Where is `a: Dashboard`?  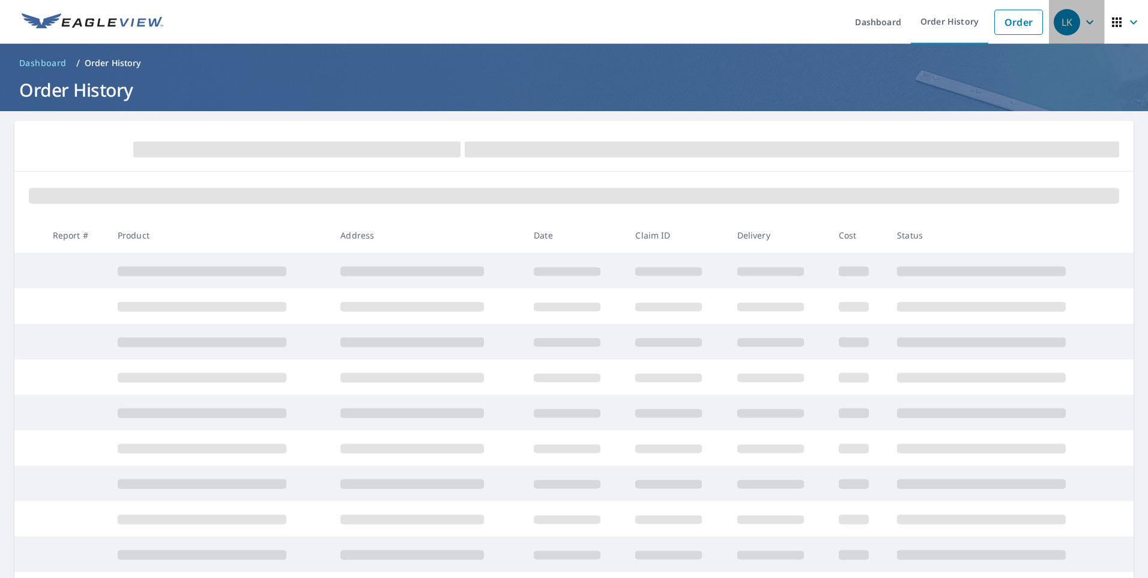
a: Dashboard is located at coordinates (43, 63).